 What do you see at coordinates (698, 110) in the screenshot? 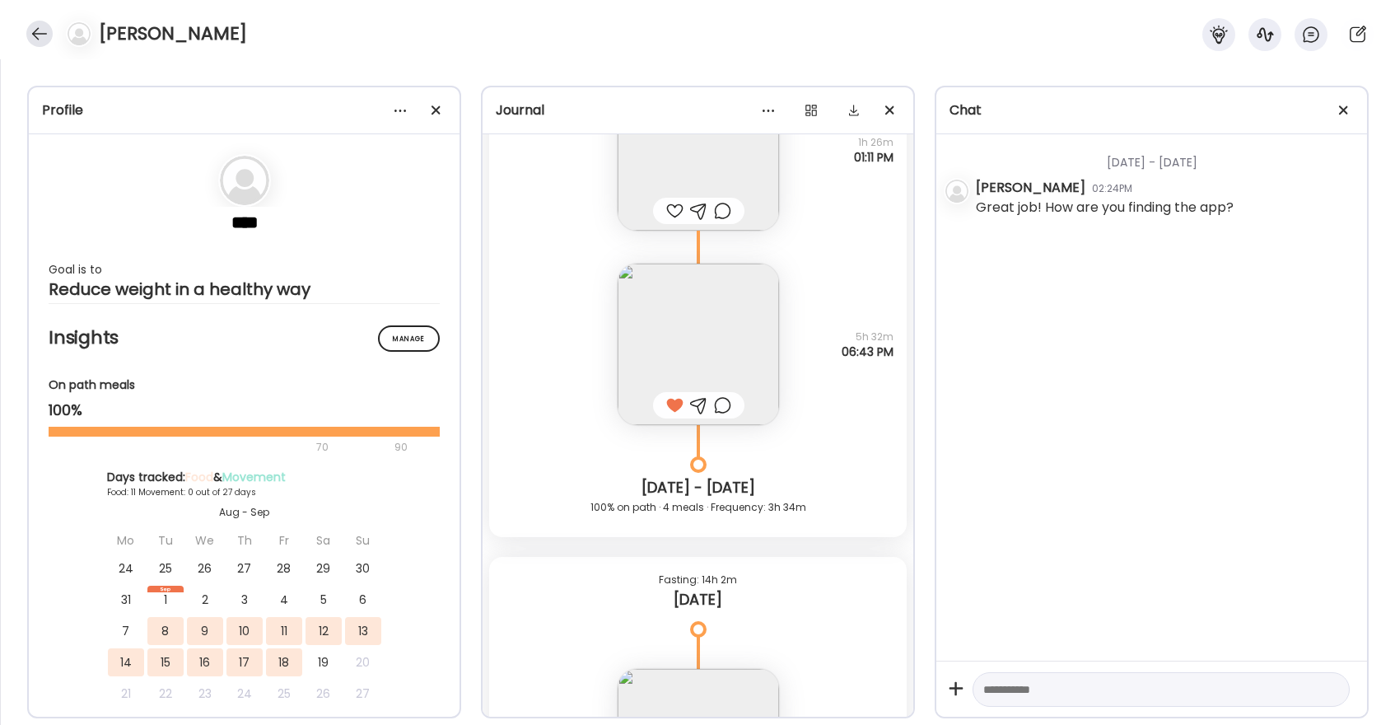
I see `div: Journal` at bounding box center [698, 110].